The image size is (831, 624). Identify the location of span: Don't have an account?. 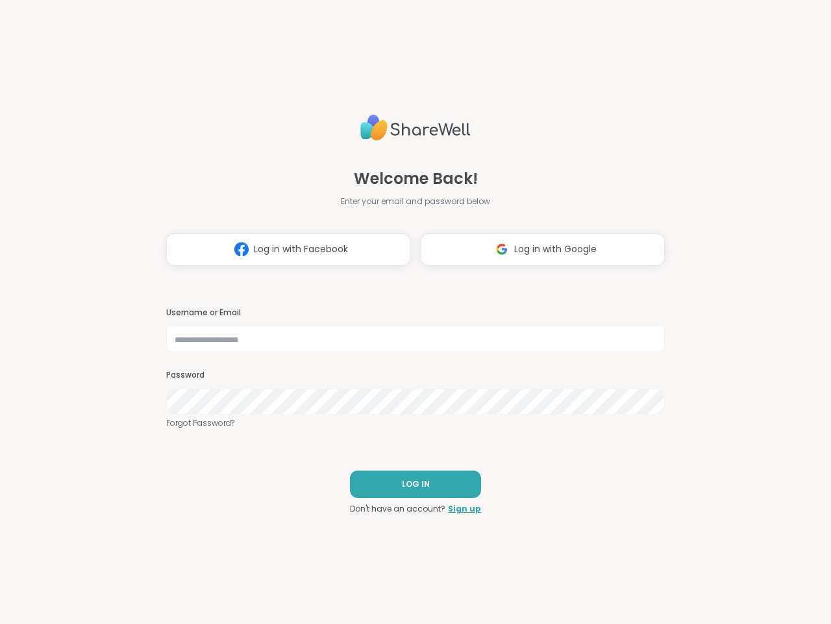
(397, 509).